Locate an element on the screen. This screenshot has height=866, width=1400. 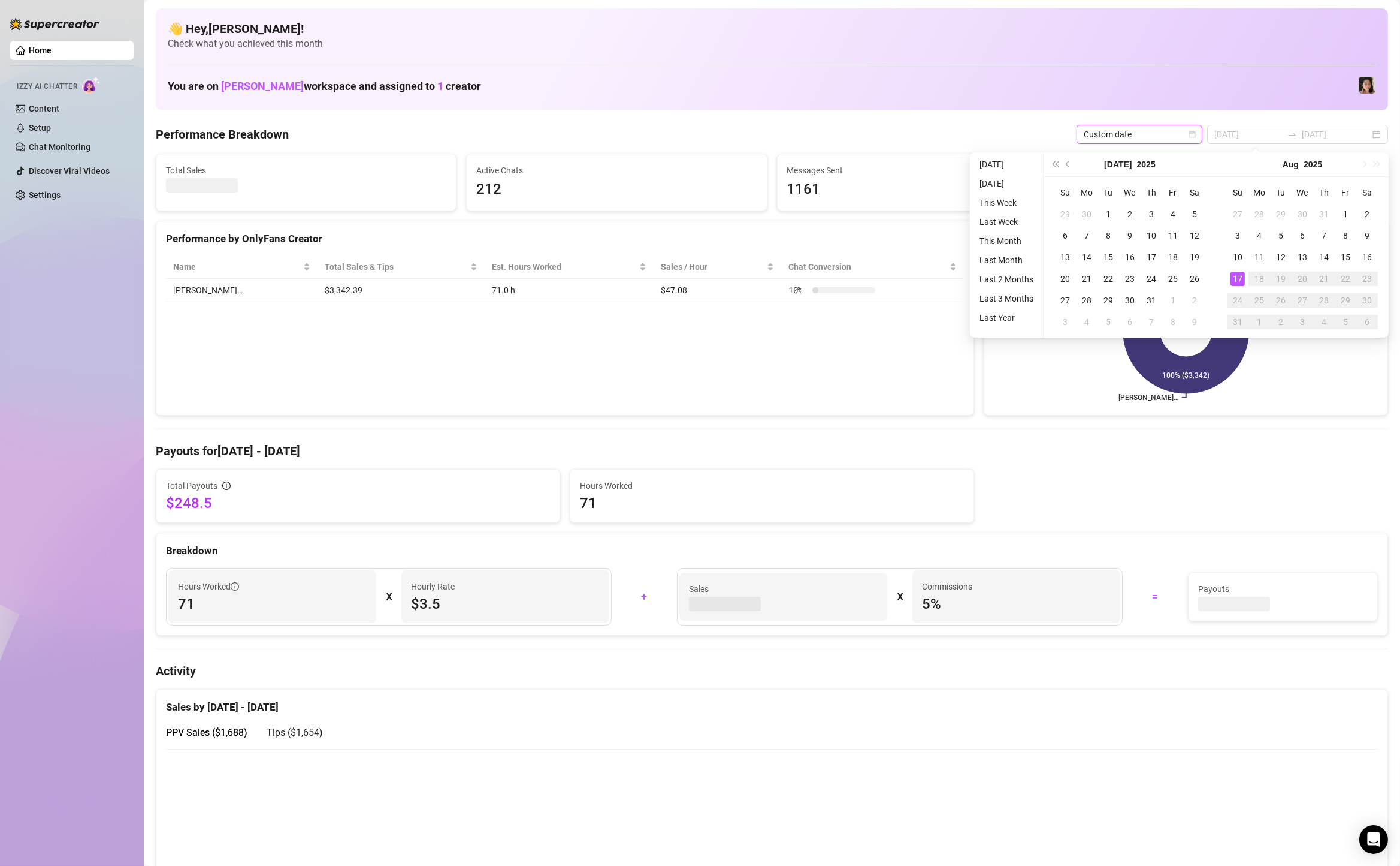
td: 2025-07-17 is located at coordinates (1152, 257).